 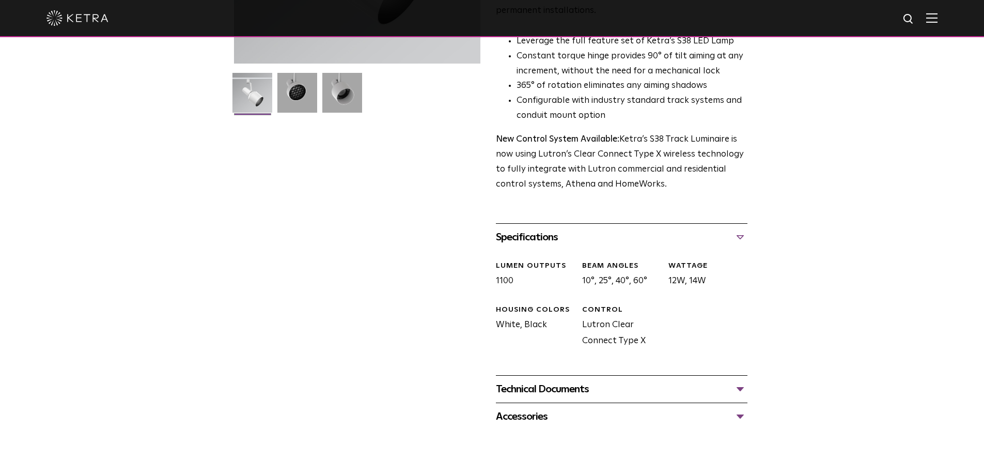 What do you see at coordinates (932, 18) in the screenshot?
I see `img: Hamburger%20Nav.svg` at bounding box center [932, 18].